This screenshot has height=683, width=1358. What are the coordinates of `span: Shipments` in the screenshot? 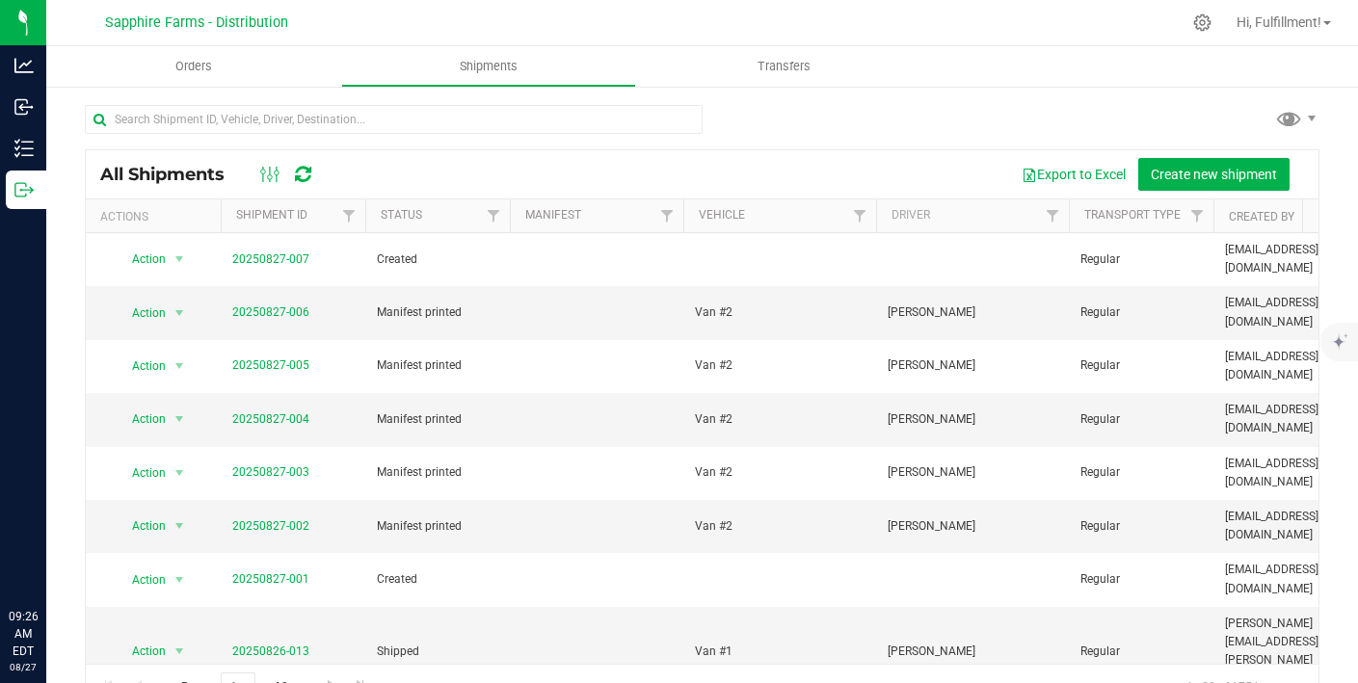 It's located at (489, 66).